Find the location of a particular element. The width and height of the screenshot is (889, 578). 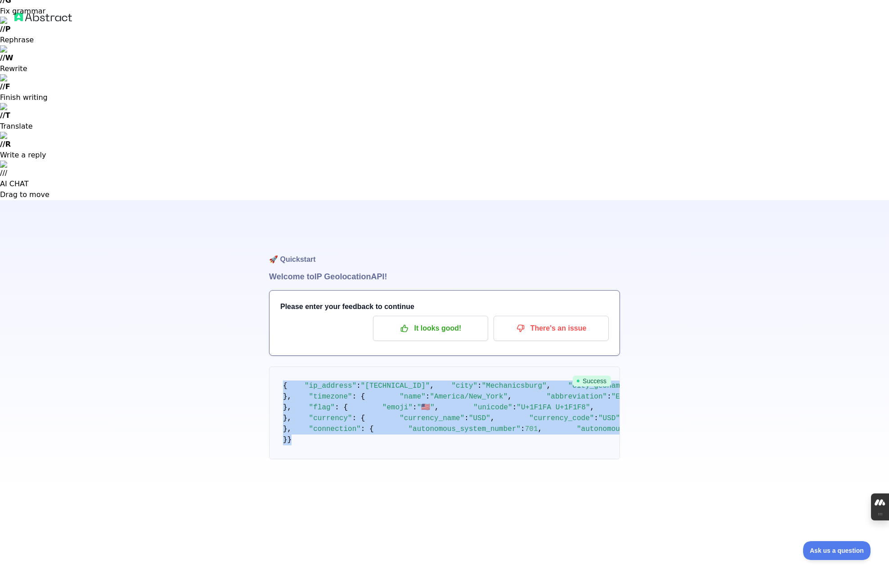

div: v 4.0.25 is located at coordinates (35, 18).